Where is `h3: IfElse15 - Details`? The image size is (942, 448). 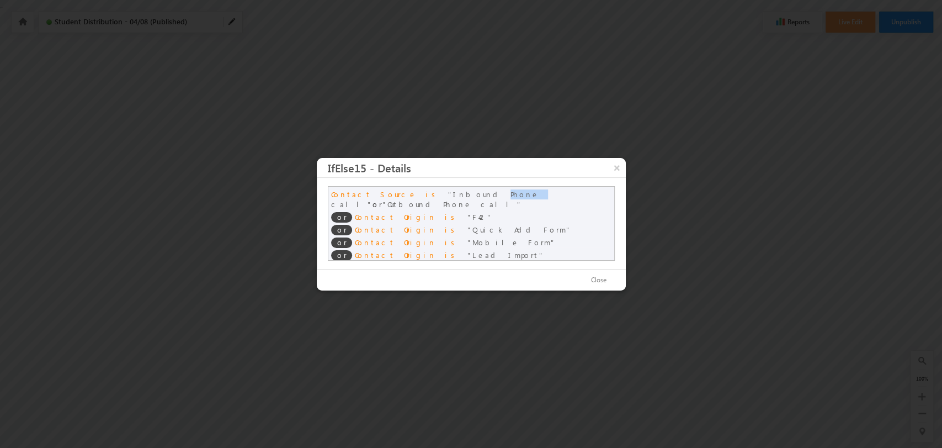 h3: IfElse15 - Details is located at coordinates (477, 167).